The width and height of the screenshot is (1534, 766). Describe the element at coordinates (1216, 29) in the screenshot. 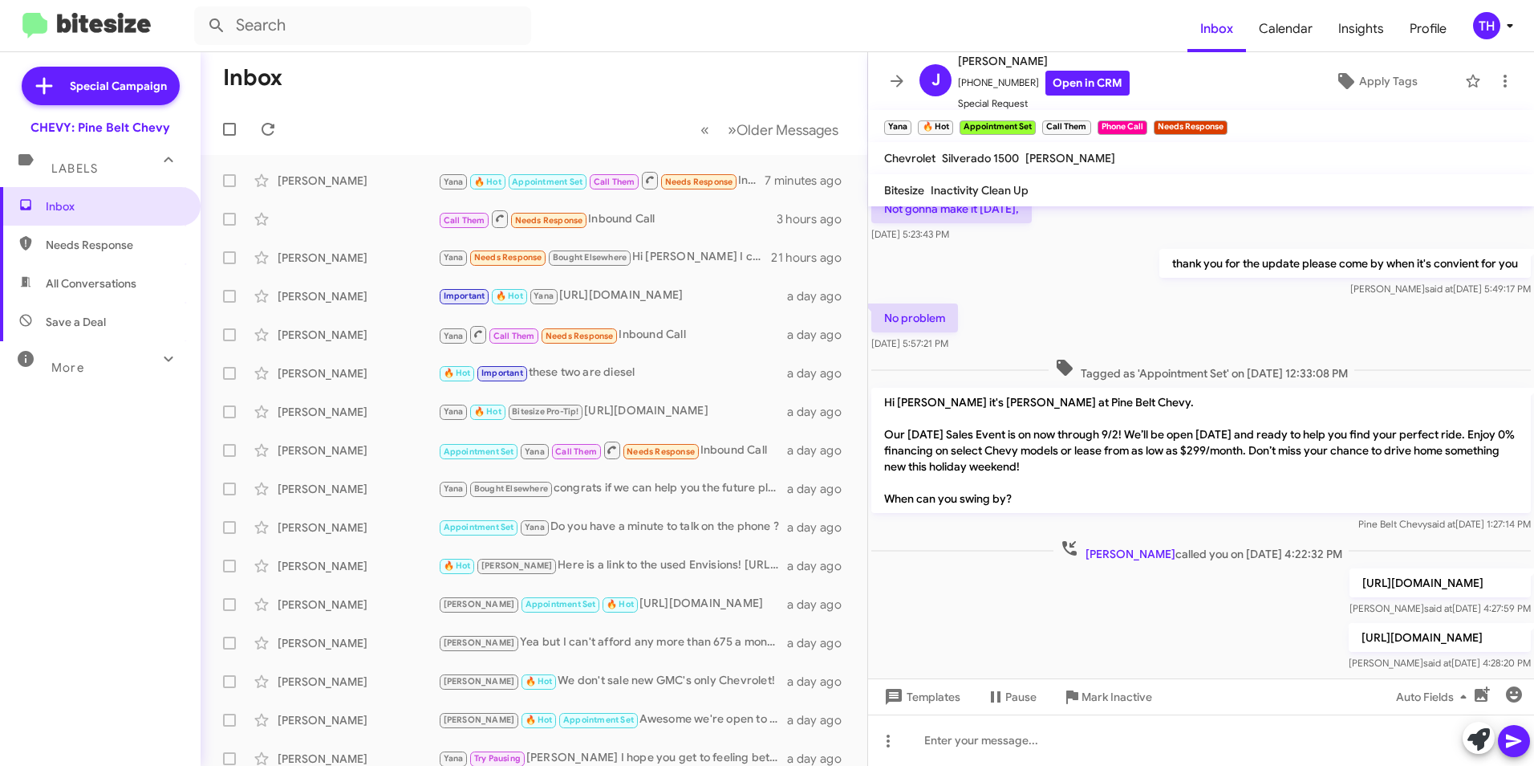

I see `a: Inbox` at that location.